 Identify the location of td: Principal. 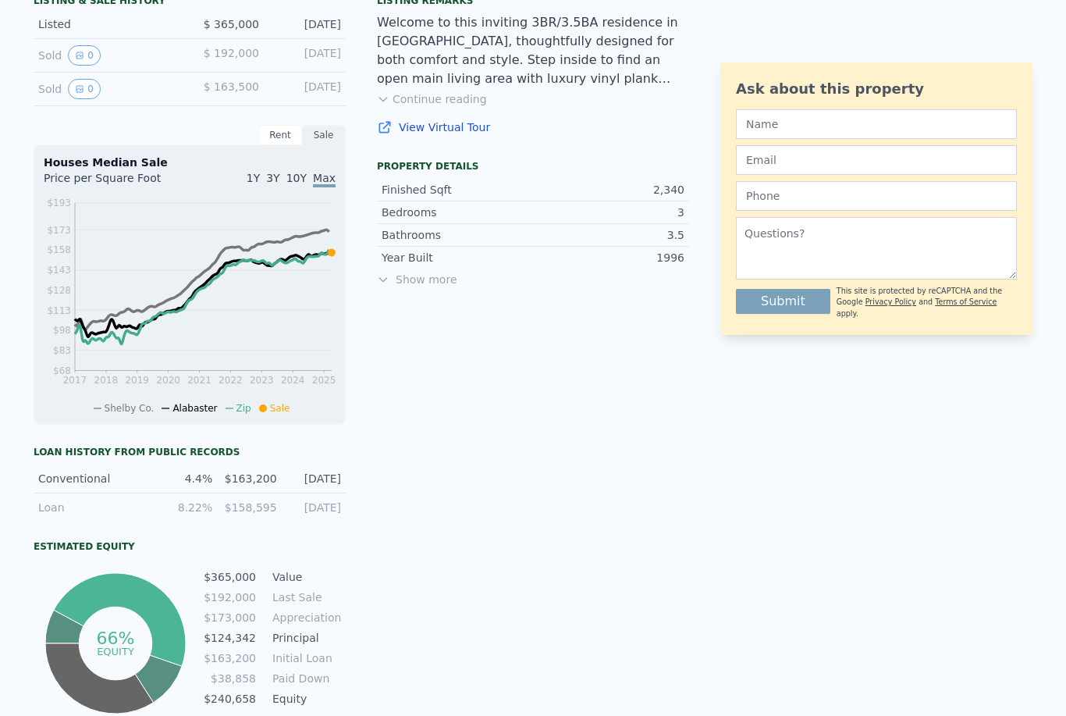
(304, 637).